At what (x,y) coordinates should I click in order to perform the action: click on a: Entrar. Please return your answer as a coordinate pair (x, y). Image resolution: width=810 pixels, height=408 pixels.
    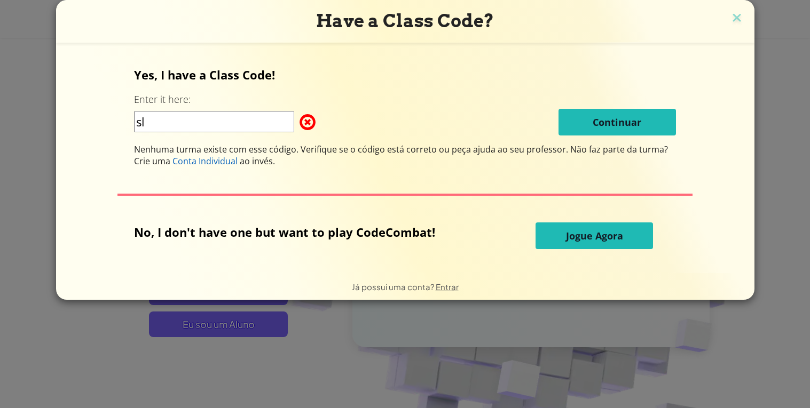
    Looking at the image, I should click on (447, 287).